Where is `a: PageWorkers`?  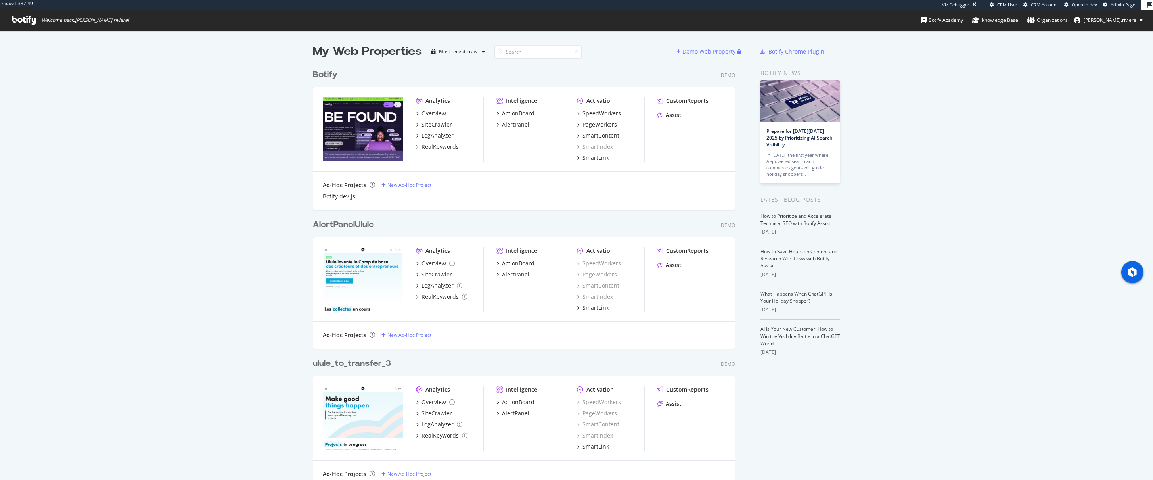
a: PageWorkers is located at coordinates (597, 274).